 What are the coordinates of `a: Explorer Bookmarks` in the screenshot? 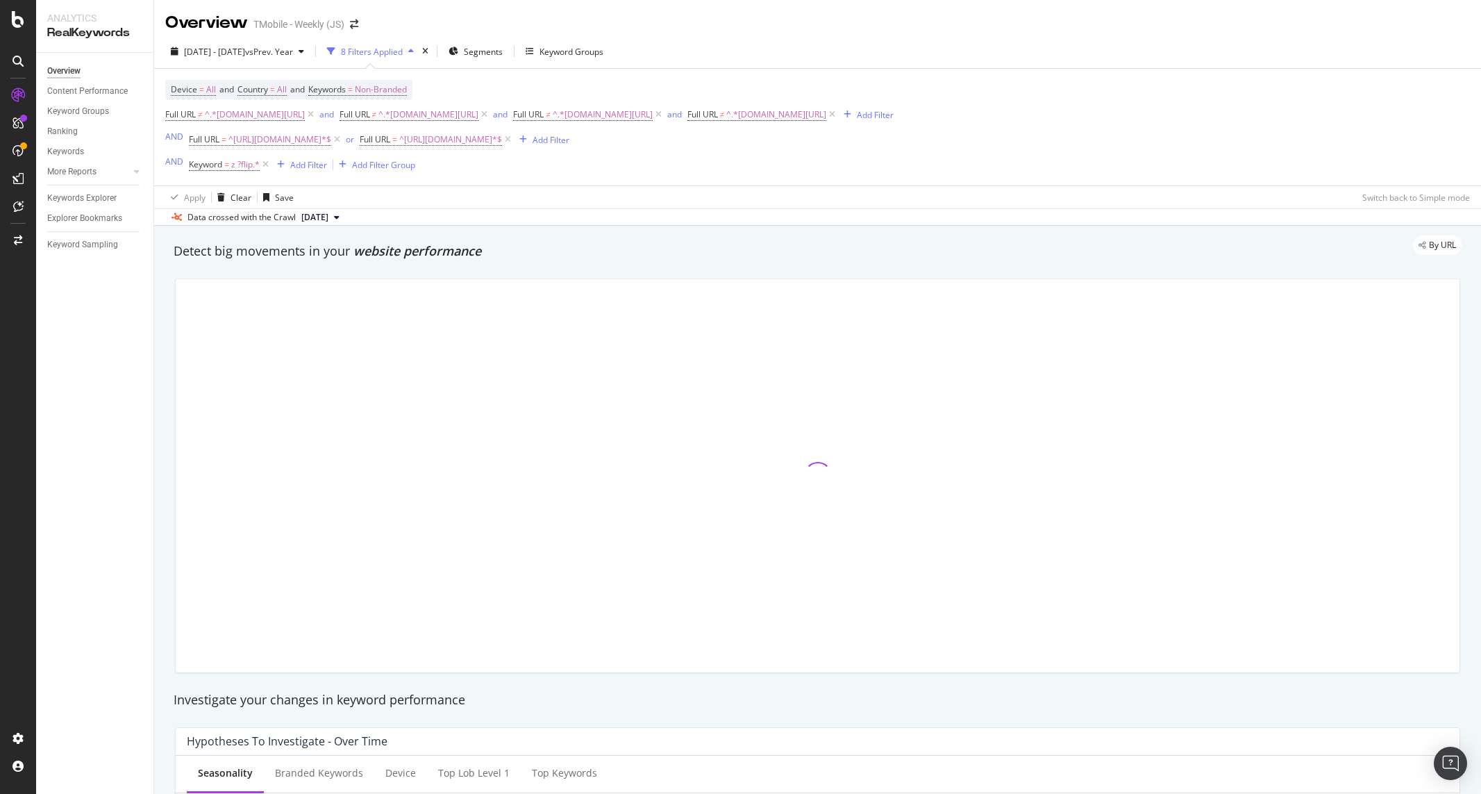 It's located at (95, 218).